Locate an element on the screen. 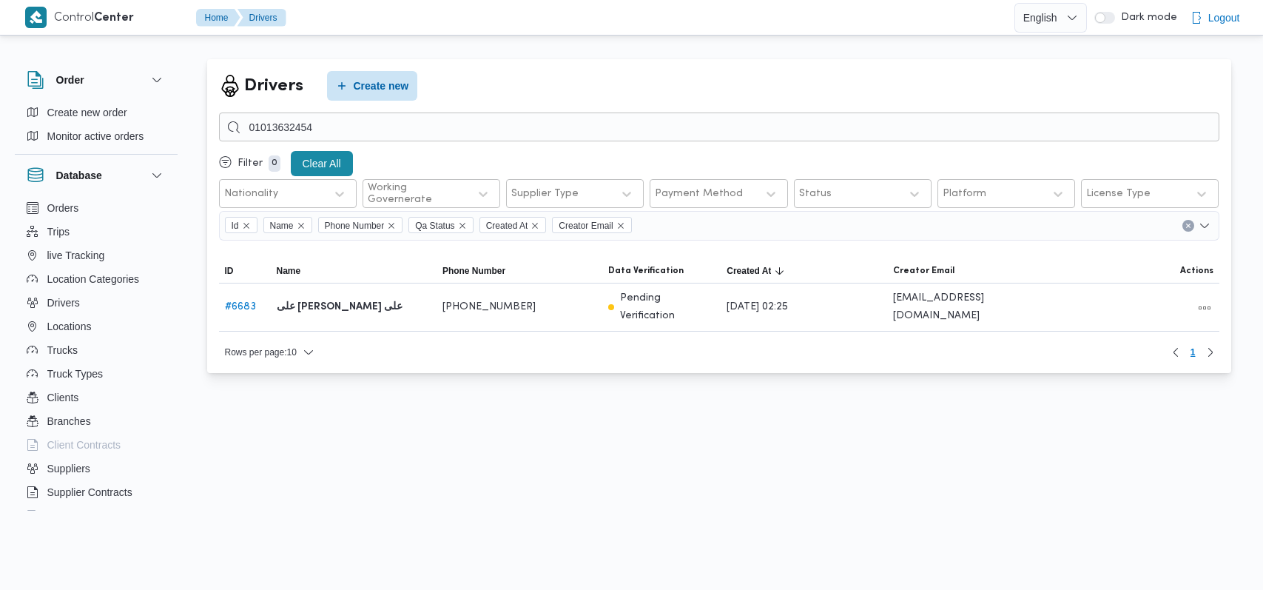 This screenshot has width=1263, height=590. div: Order is located at coordinates (96, 127).